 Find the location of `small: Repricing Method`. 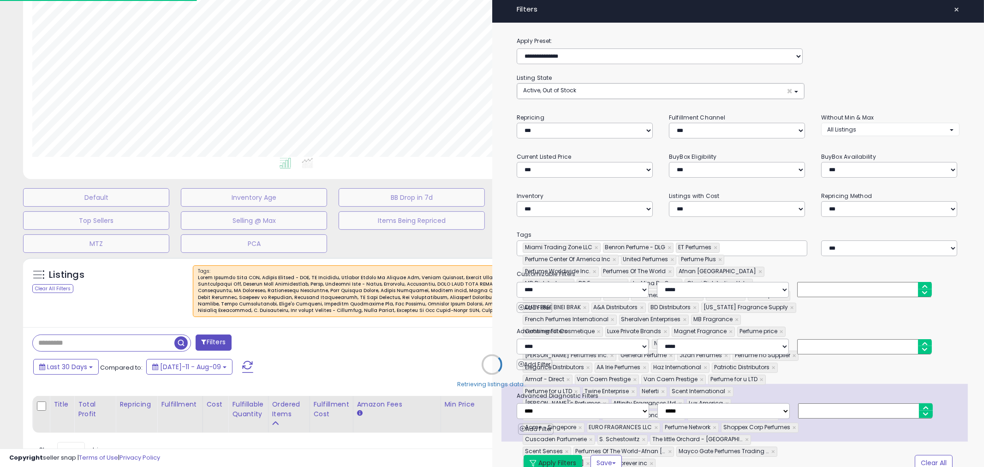

small: Repricing Method is located at coordinates (847, 196).